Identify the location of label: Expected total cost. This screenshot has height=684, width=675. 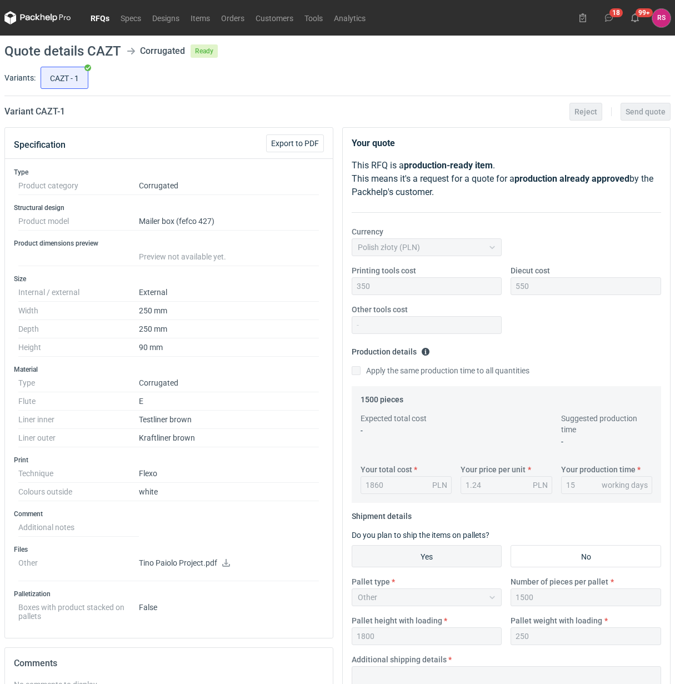
(393, 418).